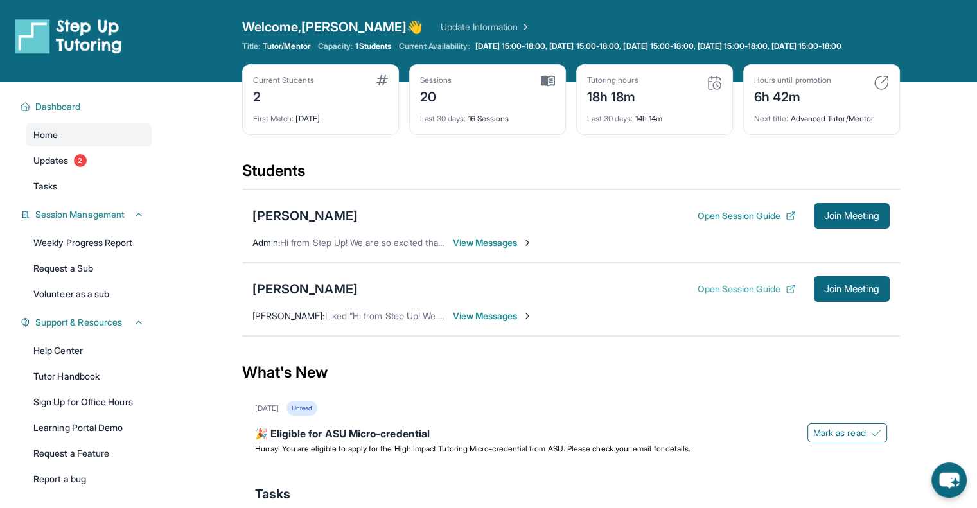 The image size is (977, 508). What do you see at coordinates (613, 80) in the screenshot?
I see `div: Tutoring hours` at bounding box center [613, 80].